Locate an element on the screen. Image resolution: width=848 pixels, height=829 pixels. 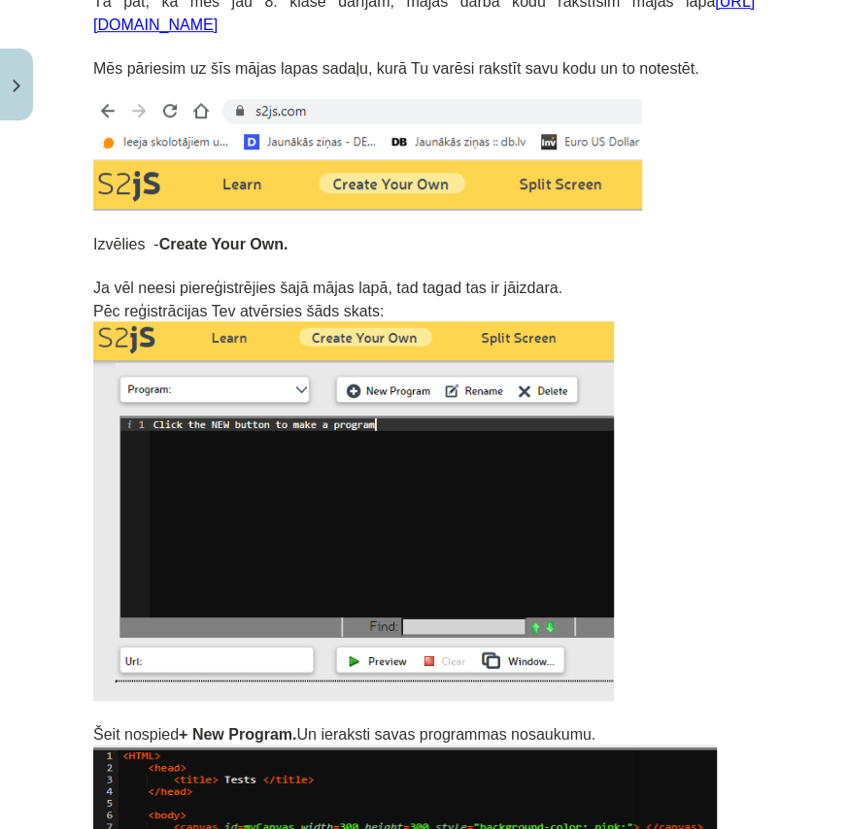
span: Ja vēl neesi piereģistrējies šajā mājas lapā, tad tagad tas ir jāizdara. is located at coordinates (327, 287).